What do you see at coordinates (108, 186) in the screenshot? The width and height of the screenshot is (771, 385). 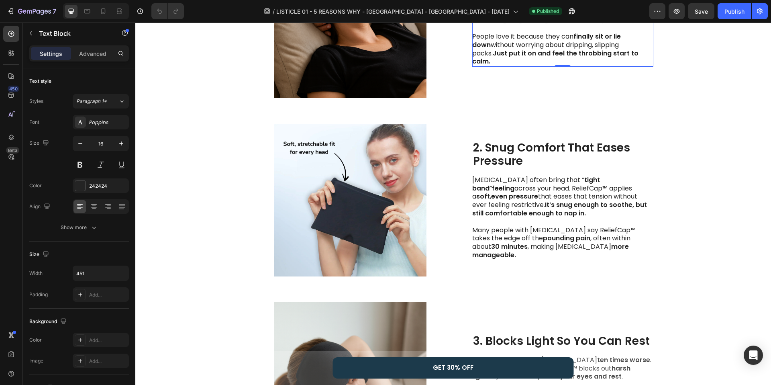 I see `div: 242424` at bounding box center [108, 186].